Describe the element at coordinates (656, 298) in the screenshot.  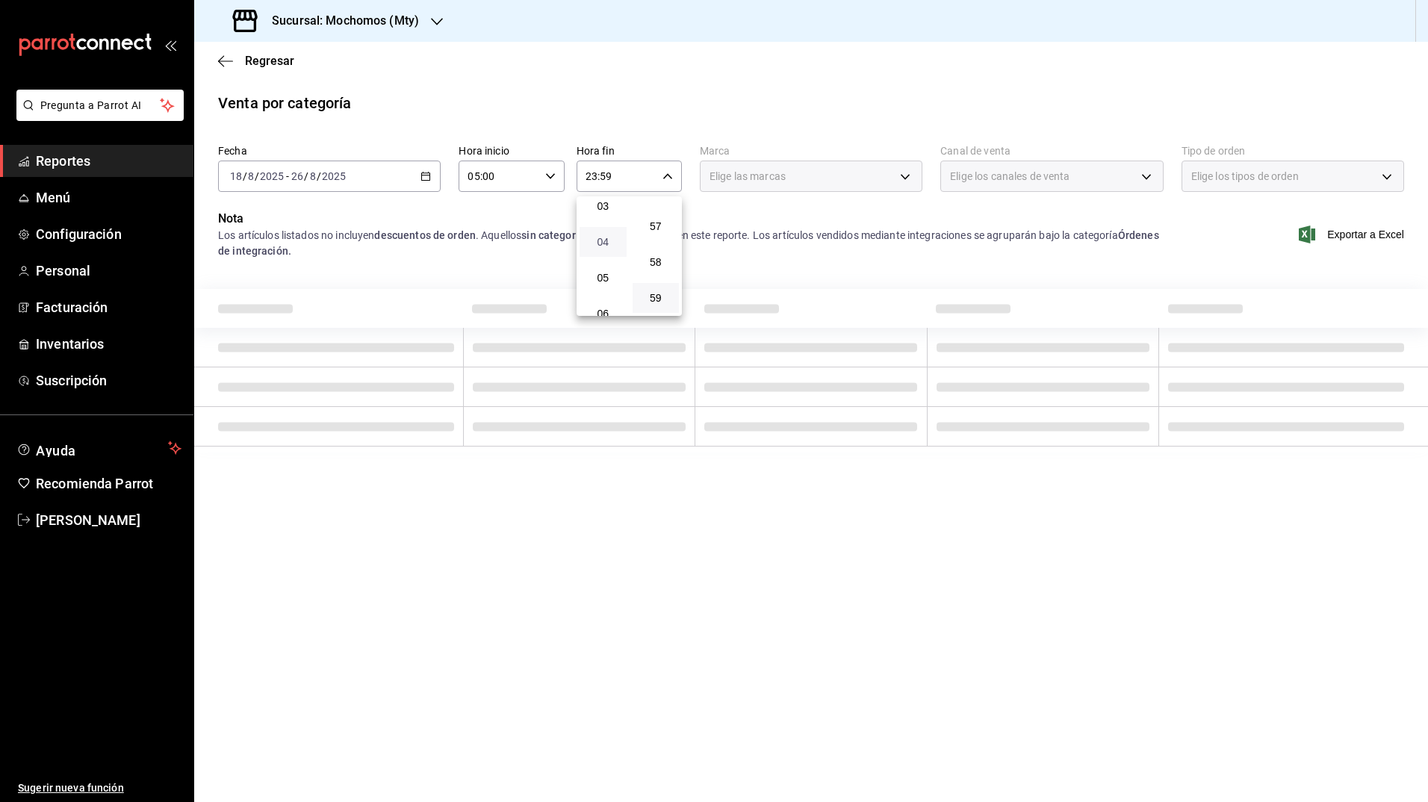
I see `button: 59` at that location.